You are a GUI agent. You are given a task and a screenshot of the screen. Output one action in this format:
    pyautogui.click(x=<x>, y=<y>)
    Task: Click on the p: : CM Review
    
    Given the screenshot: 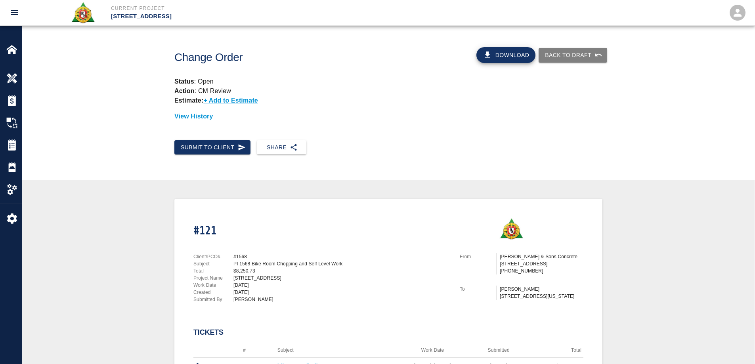 What is the action you would take?
    pyautogui.click(x=388, y=91)
    